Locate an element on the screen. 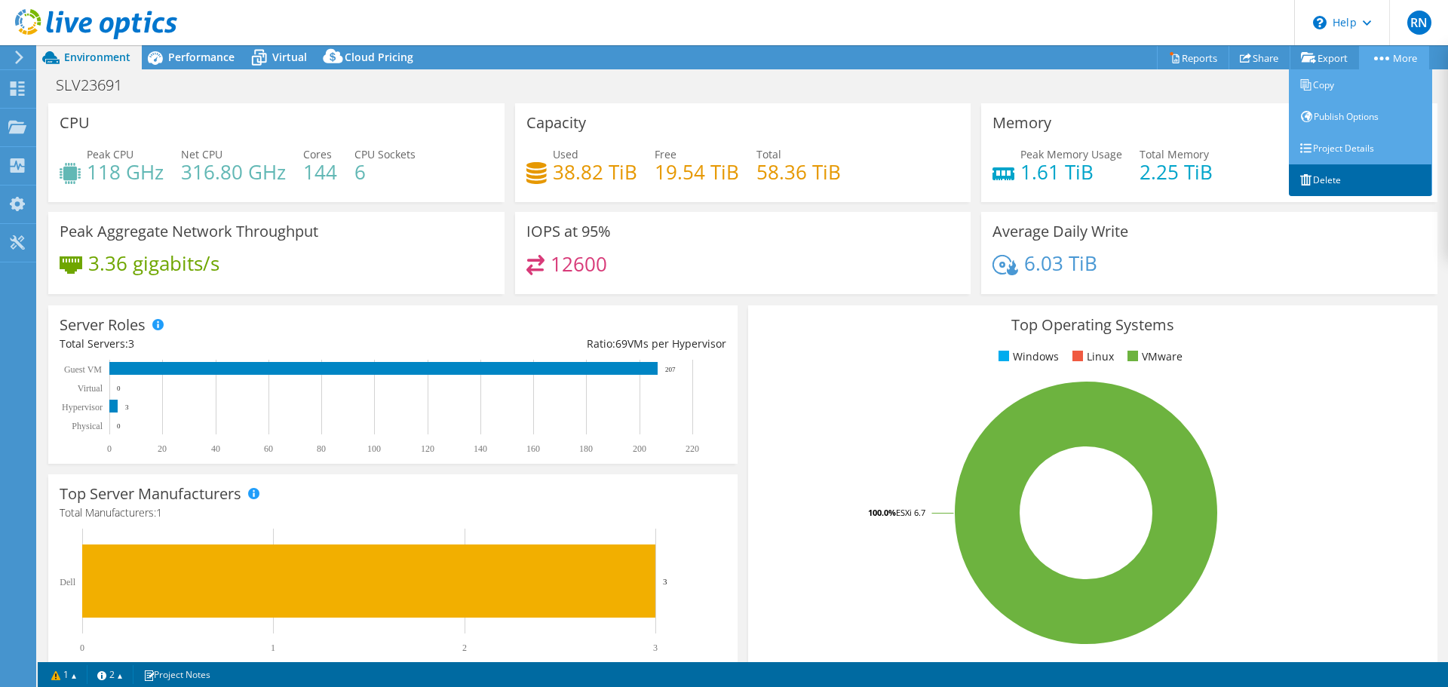  text: 160 is located at coordinates (533, 449).